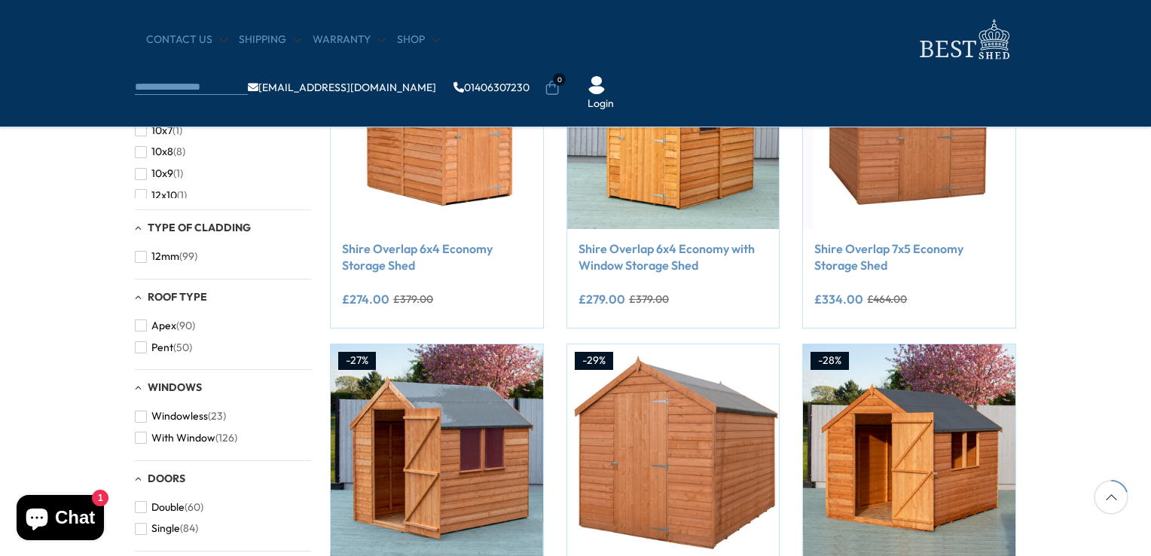 The image size is (1151, 556). What do you see at coordinates (357, 361) in the screenshot?
I see `div: -27%` at bounding box center [357, 361].